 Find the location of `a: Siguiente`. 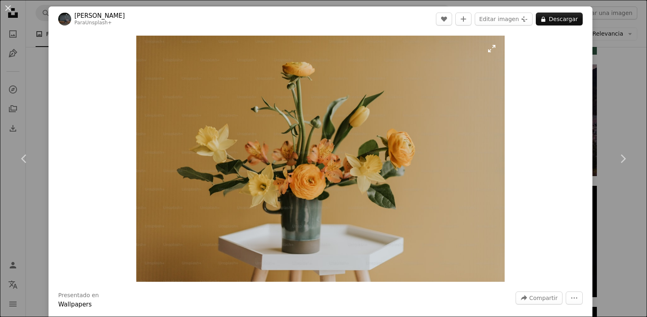

a: Siguiente is located at coordinates (623, 159).